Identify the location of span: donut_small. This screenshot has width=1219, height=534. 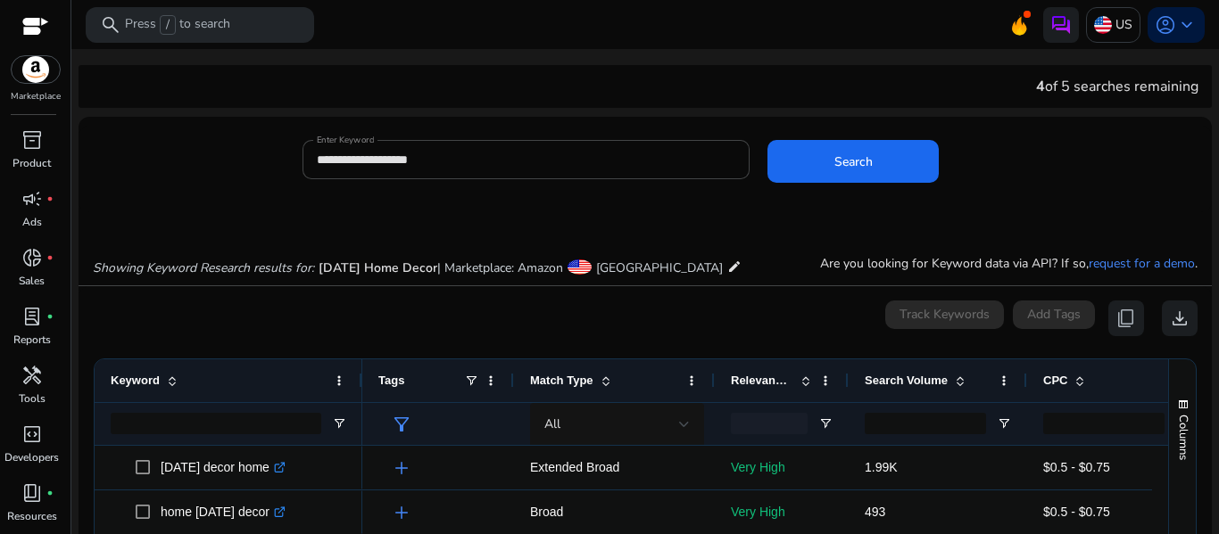
(32, 258).